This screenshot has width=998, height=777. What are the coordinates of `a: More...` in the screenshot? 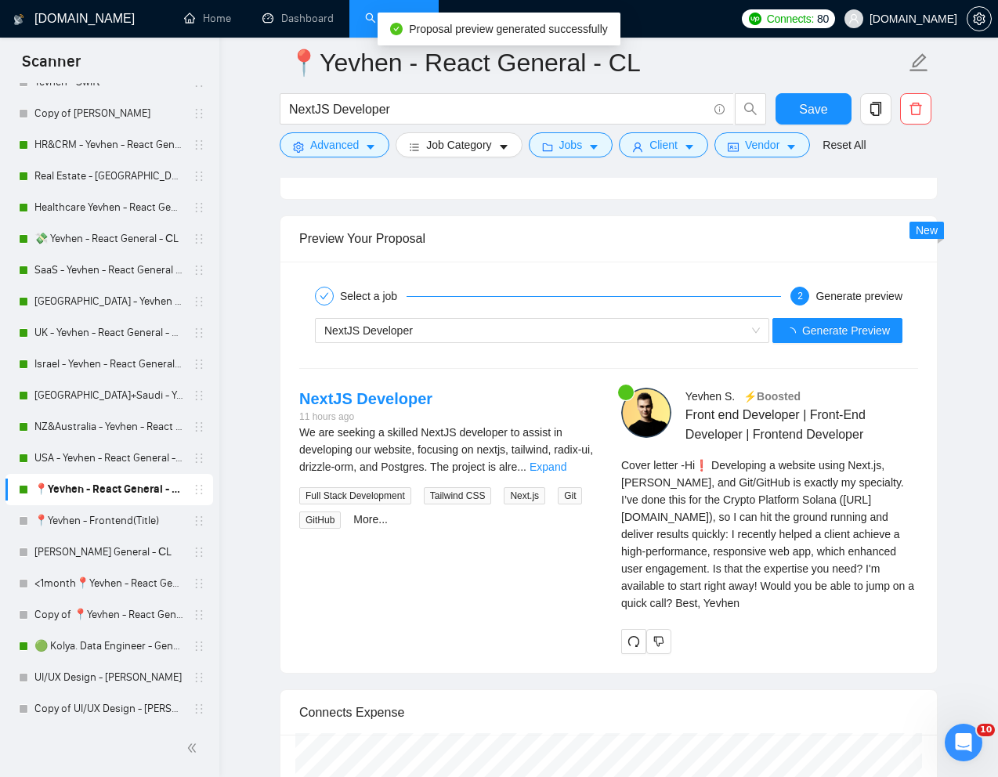 It's located at (371, 519).